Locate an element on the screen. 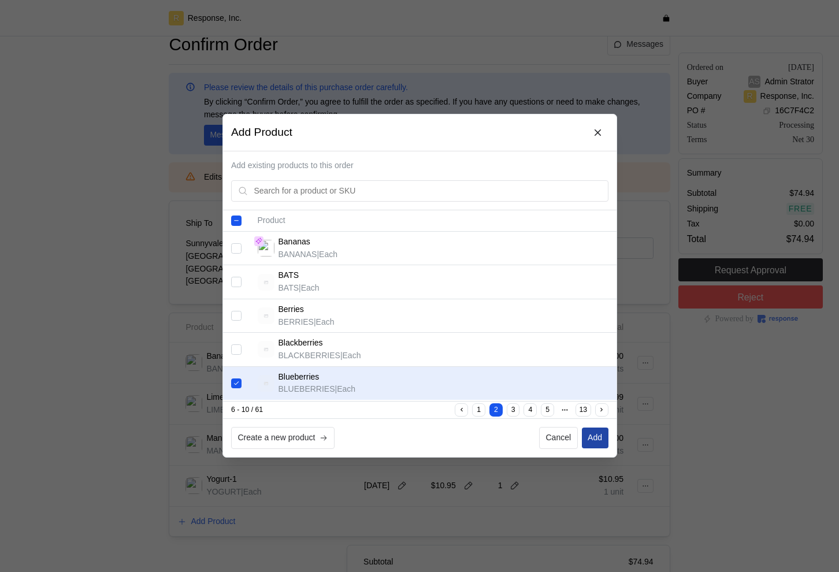 The height and width of the screenshot is (572, 839). button: Create a new product is located at coordinates (282, 438).